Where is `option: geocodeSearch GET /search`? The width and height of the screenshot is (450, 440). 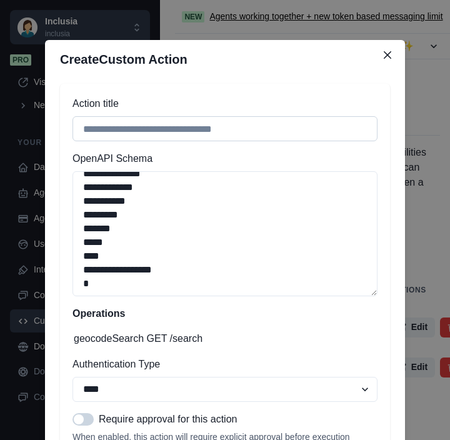
option: geocodeSearch GET /search is located at coordinates (138, 339).